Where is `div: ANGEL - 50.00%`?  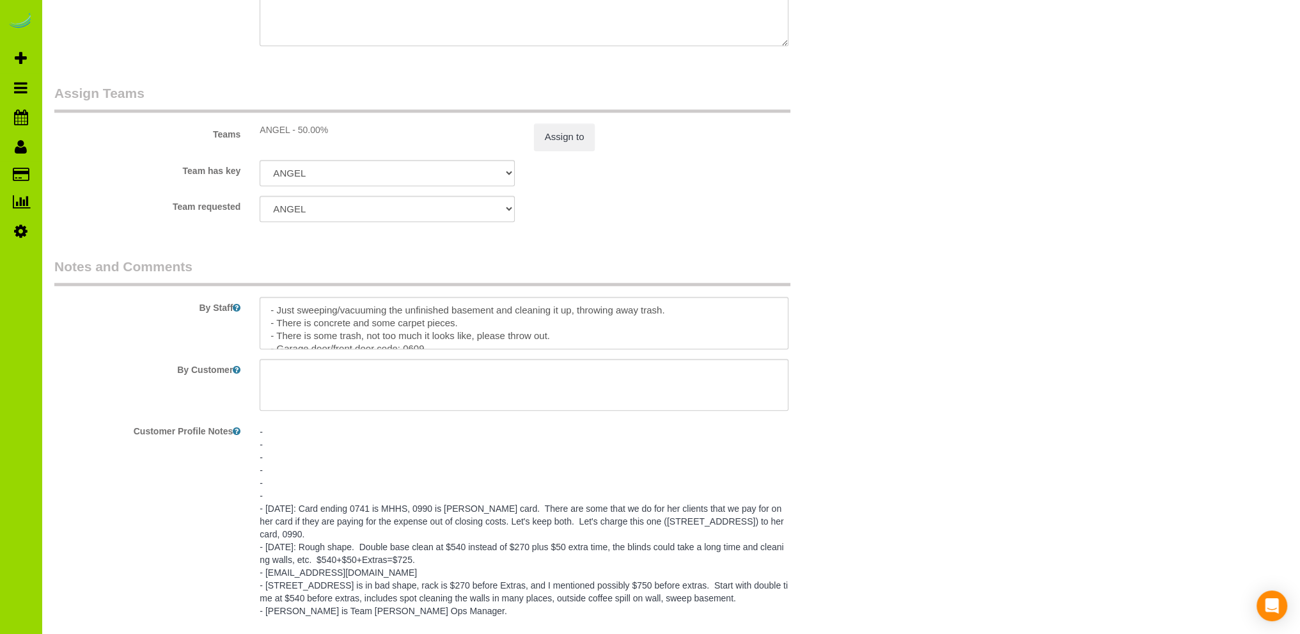 div: ANGEL - 50.00% is located at coordinates (387, 130).